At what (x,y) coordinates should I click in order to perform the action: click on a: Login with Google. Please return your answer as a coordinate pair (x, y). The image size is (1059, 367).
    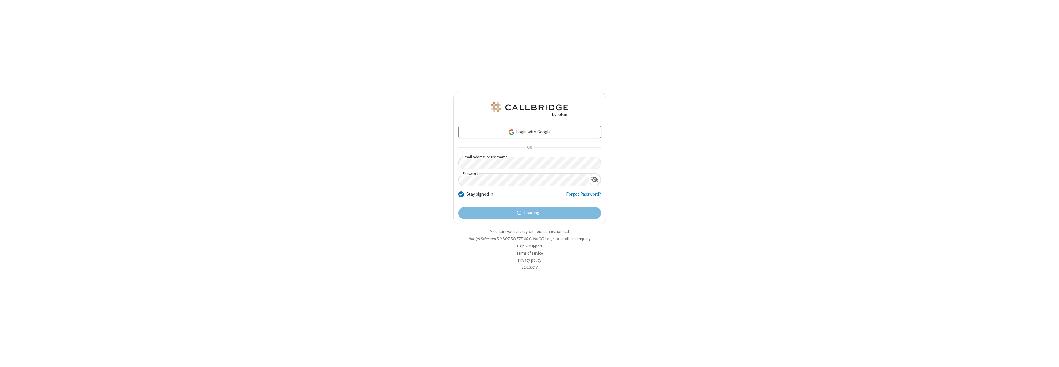
    Looking at the image, I should click on (530, 132).